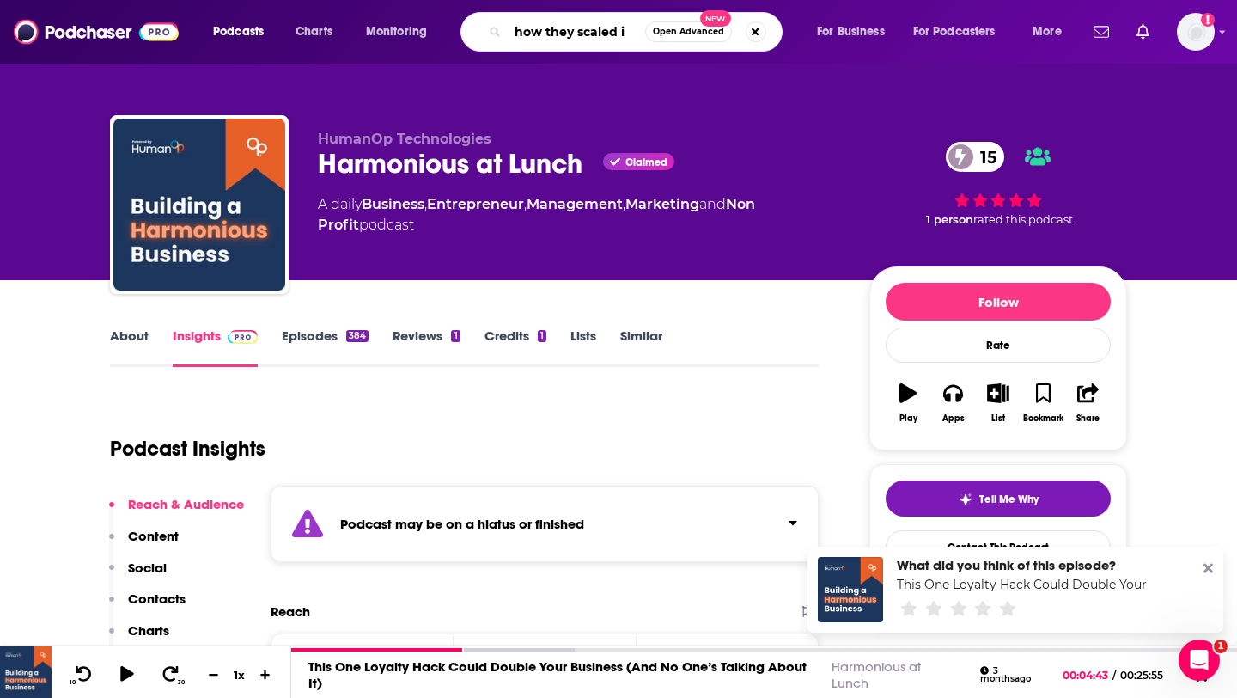 The width and height of the screenshot is (1237, 698). Describe the element at coordinates (1016, 675) in the screenshot. I see `div: 3 months ago` at that location.